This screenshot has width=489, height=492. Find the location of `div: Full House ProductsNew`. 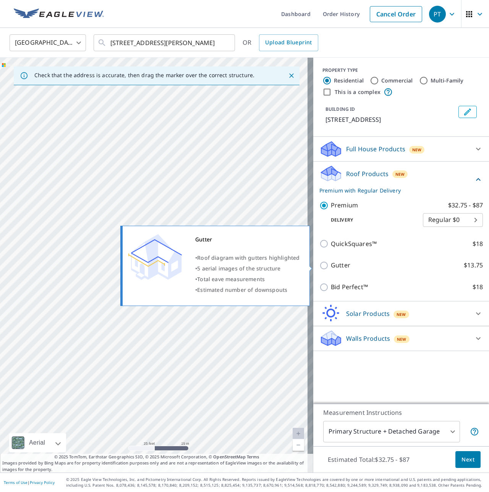

div: Full House ProductsNew is located at coordinates (401, 149).